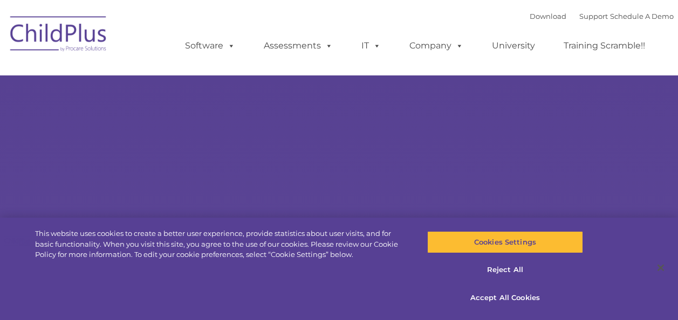 Image resolution: width=678 pixels, height=320 pixels. Describe the element at coordinates (59, 36) in the screenshot. I see `img: ChildPlus by Procare Solutions` at that location.